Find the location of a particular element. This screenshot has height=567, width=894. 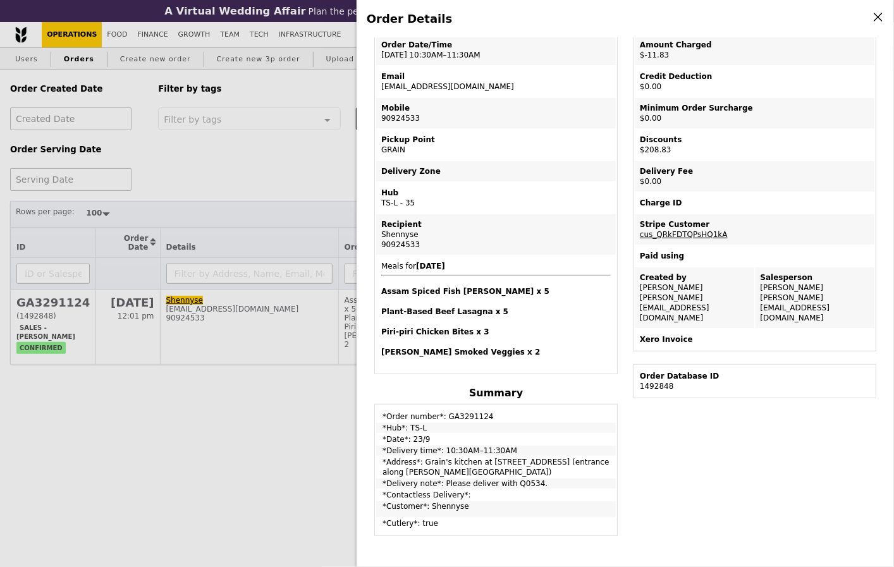

h4: Summary is located at coordinates (496, 393).